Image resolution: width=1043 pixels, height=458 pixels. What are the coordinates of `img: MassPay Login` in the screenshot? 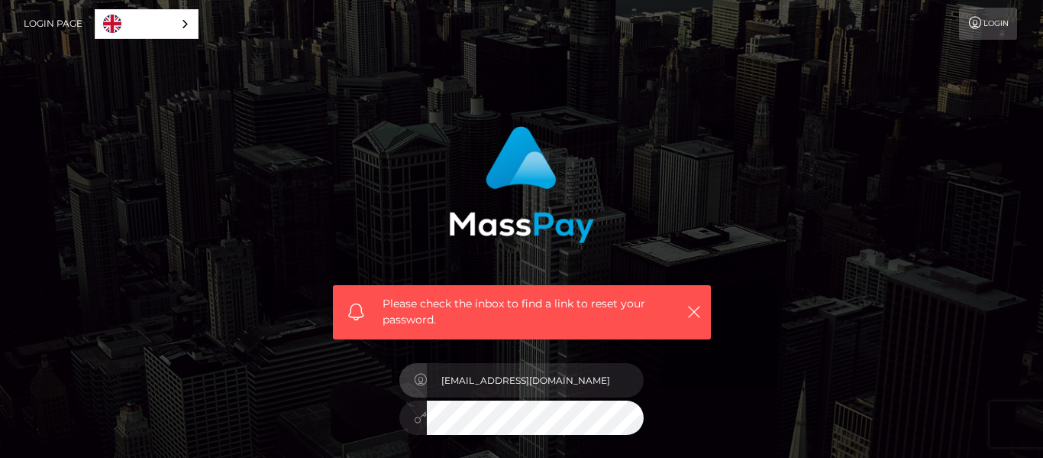 It's located at (522, 184).